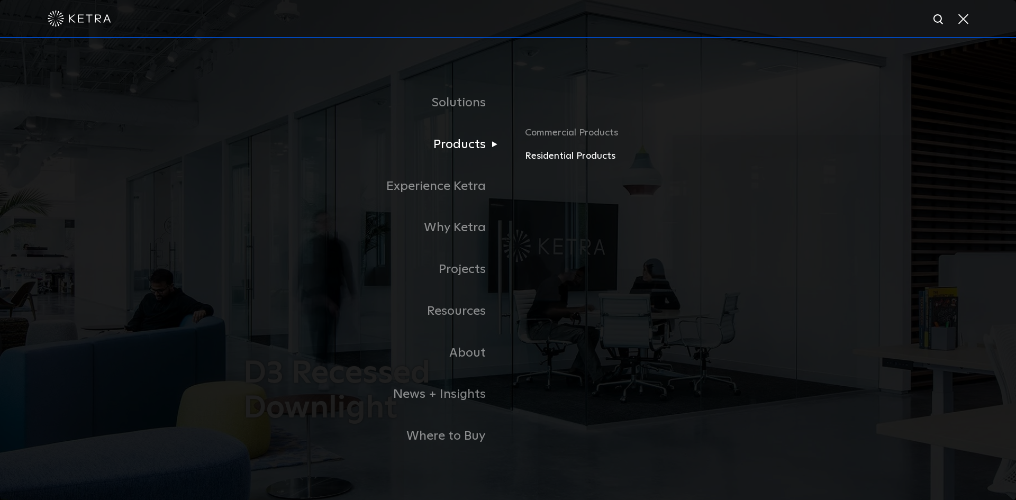 The height and width of the screenshot is (500, 1016). I want to click on a: Commercial Products, so click(649, 137).